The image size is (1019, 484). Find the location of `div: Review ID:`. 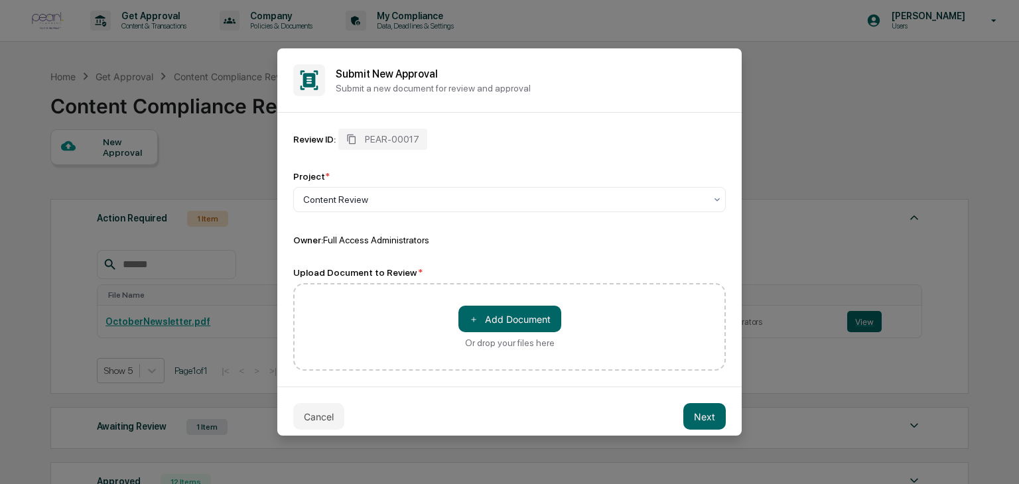

div: Review ID: is located at coordinates (315, 139).